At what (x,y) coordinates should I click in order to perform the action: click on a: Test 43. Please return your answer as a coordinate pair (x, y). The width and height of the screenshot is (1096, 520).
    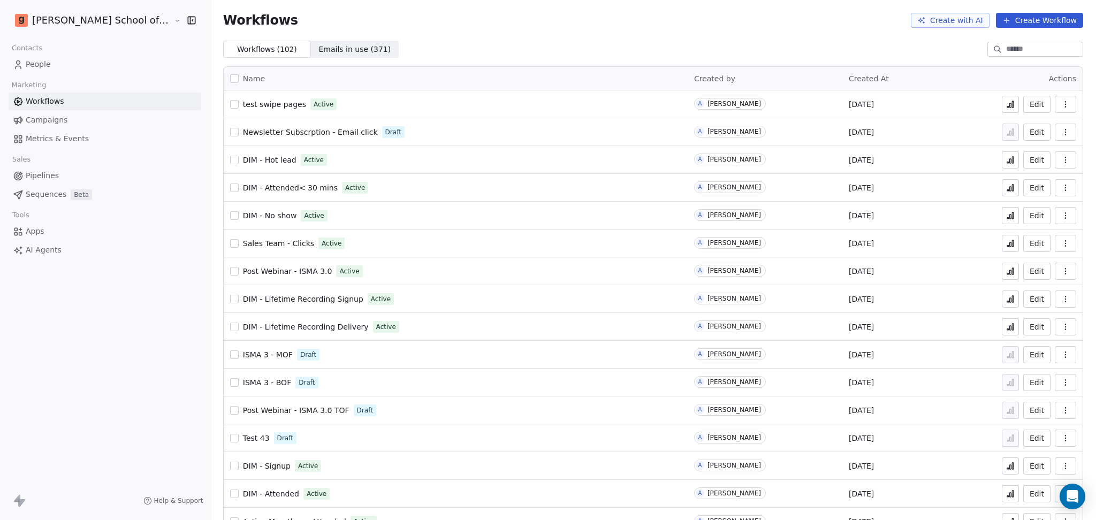
    Looking at the image, I should click on (256, 438).